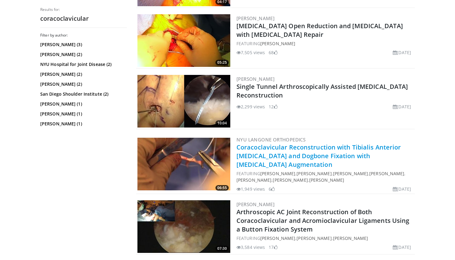 The height and width of the screenshot is (260, 455). What do you see at coordinates (222, 62) in the screenshot?
I see `span: 05:25` at bounding box center [222, 62].